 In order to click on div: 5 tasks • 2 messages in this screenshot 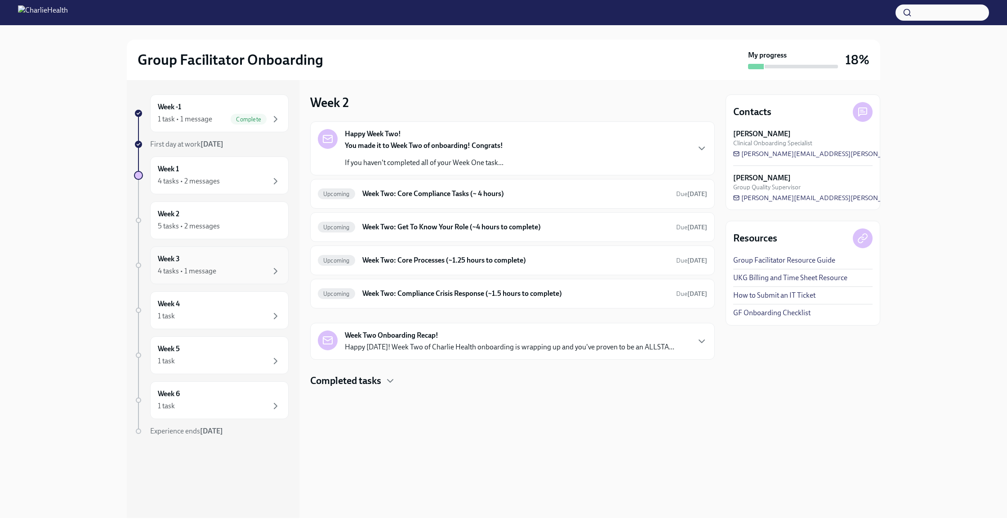, I will do `click(189, 226)`.